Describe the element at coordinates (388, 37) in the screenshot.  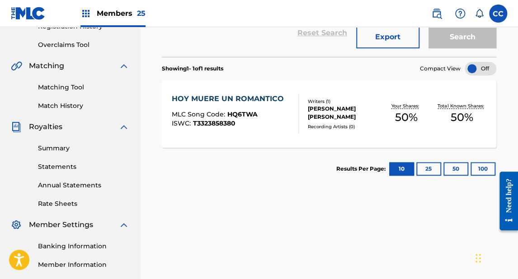
I see `button: Export` at that location.